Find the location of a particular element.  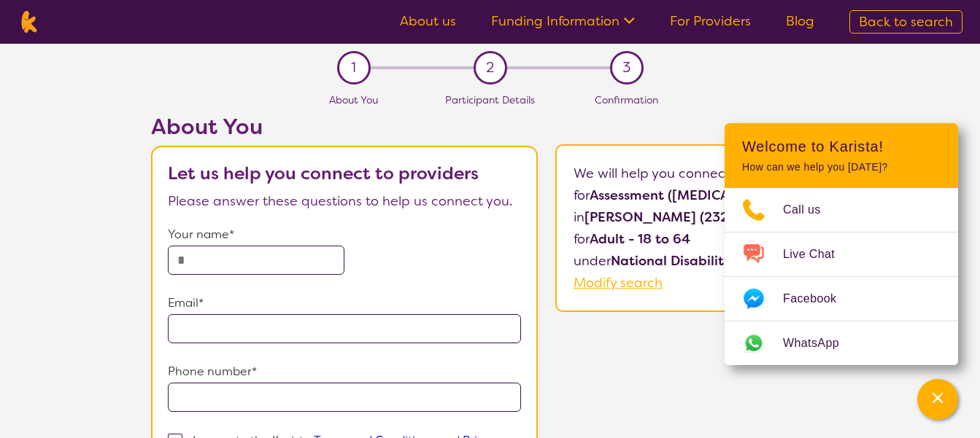

img: Karista logo is located at coordinates (28, 22).